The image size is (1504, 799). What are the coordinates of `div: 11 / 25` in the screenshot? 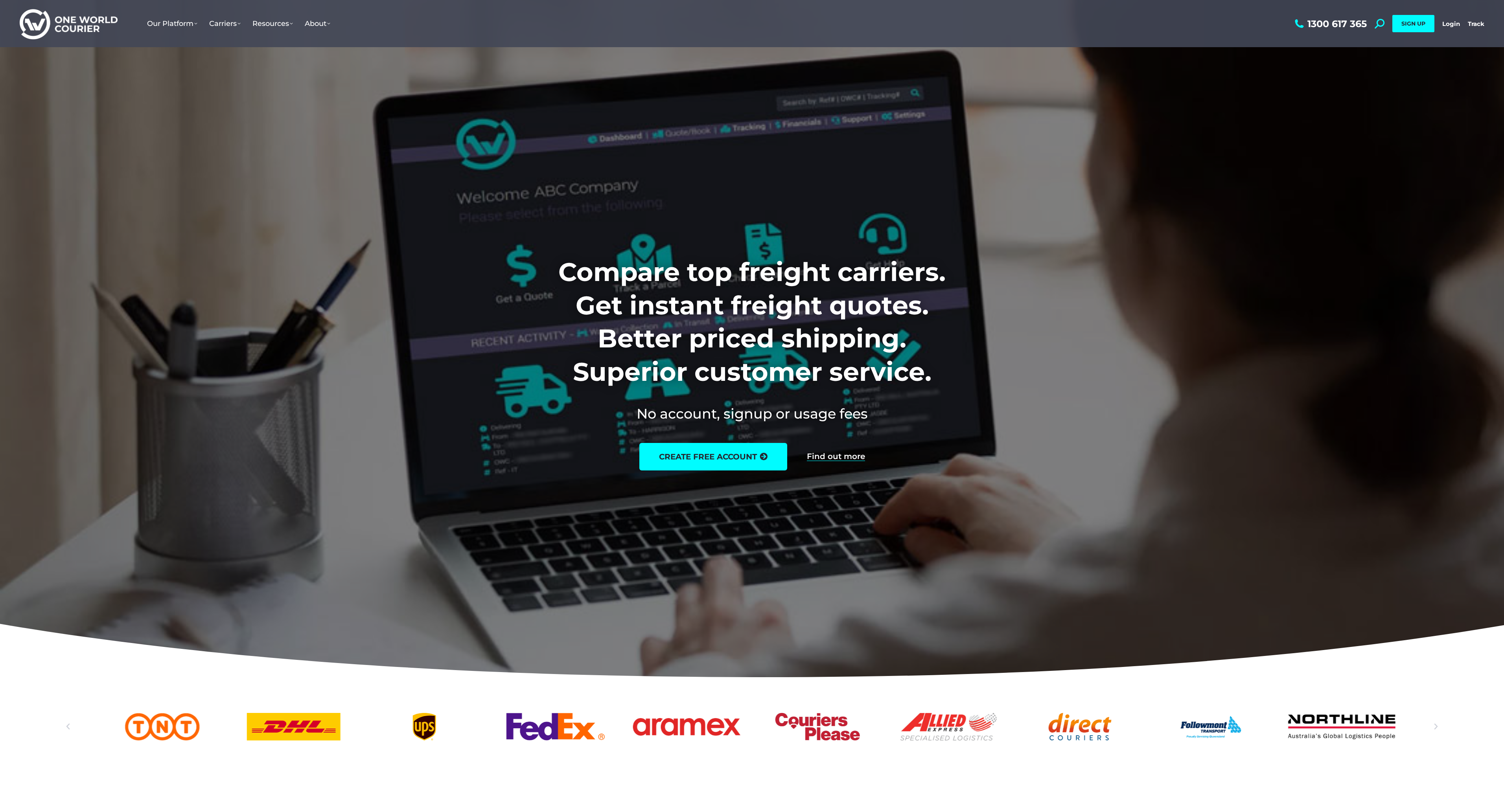 It's located at (1341, 727).